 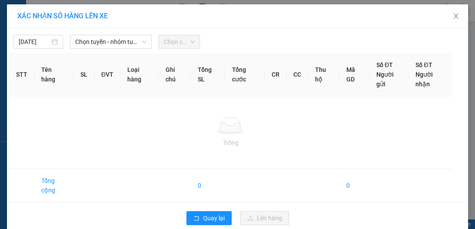 I want to click on span: down, so click(x=144, y=42).